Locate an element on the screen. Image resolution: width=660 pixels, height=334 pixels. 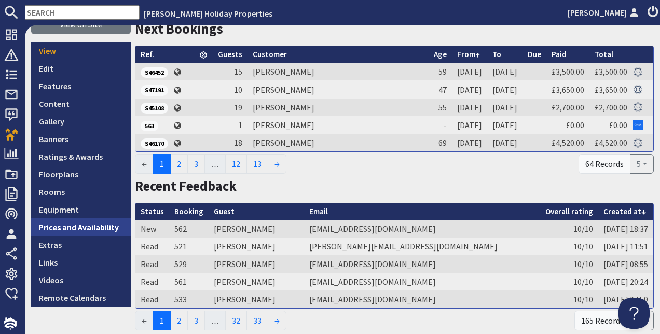
td: 55 is located at coordinates (440, 107).